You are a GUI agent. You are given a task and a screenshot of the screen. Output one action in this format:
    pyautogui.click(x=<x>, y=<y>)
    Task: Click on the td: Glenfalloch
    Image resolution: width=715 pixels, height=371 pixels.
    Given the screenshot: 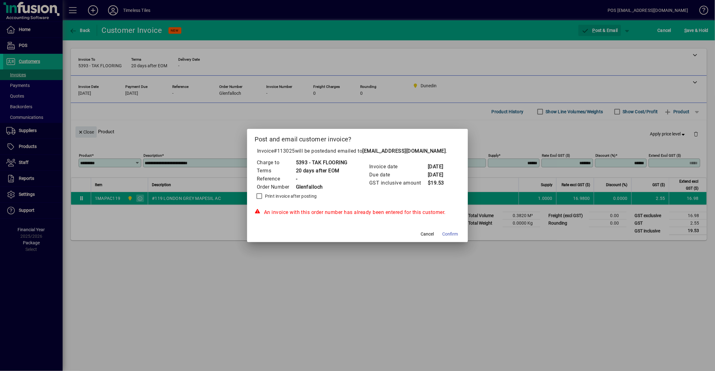 What is the action you would take?
    pyautogui.click(x=322, y=187)
    